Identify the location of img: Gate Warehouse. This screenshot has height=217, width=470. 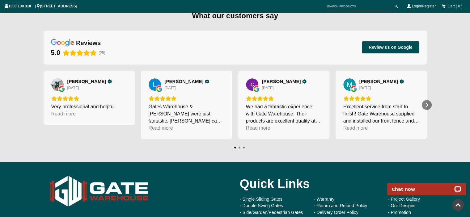
(99, 191).